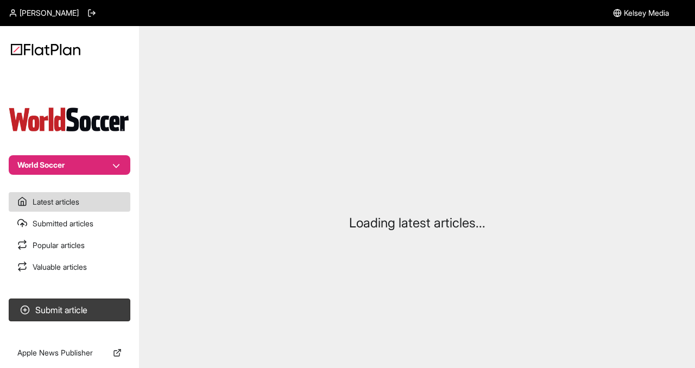 This screenshot has width=695, height=368. Describe the element at coordinates (69, 267) in the screenshot. I see `a: Valuable articles` at that location.